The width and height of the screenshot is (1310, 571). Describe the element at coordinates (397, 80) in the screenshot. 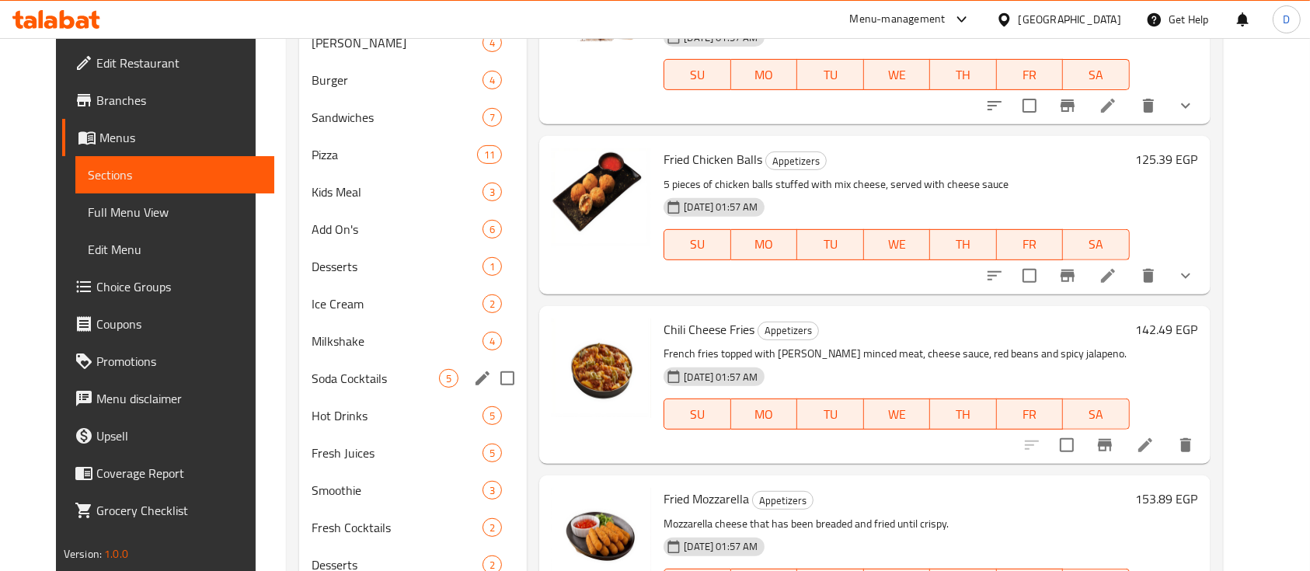

I see `span: Burger` at that location.